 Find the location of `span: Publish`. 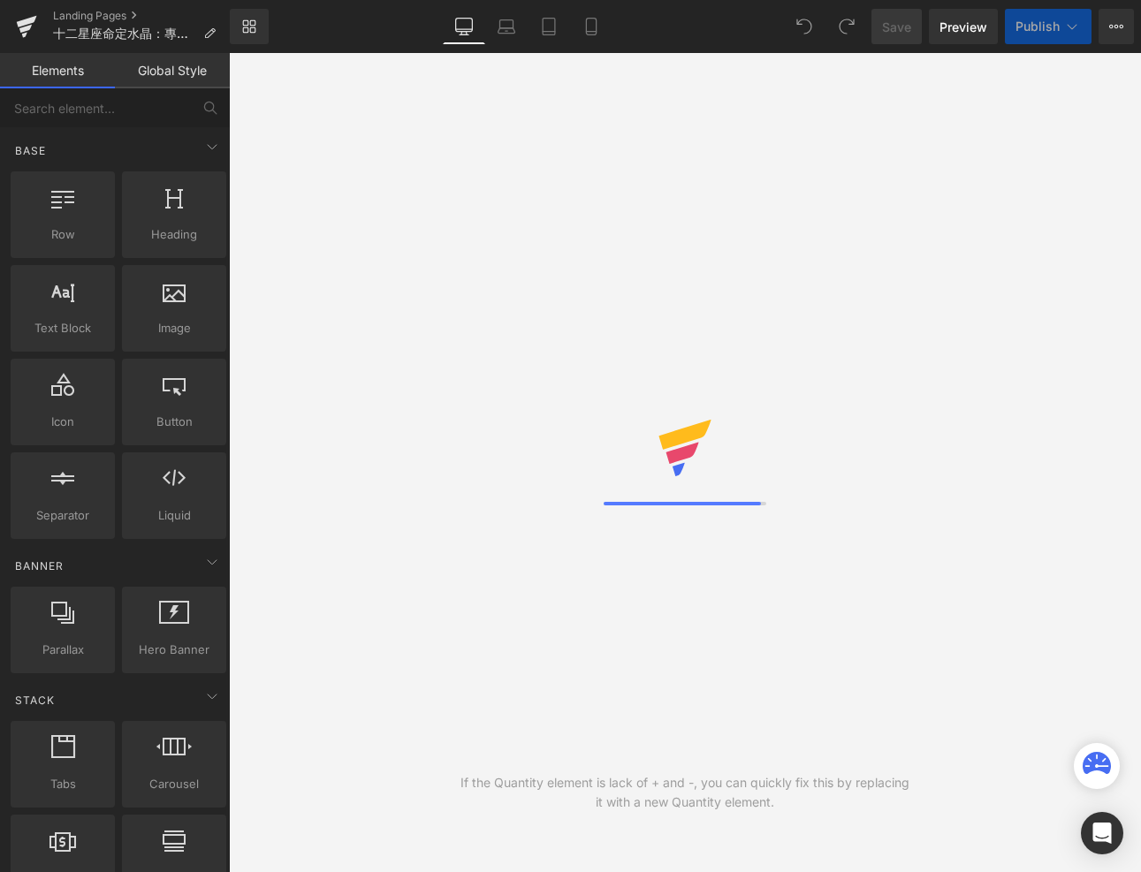

span: Publish is located at coordinates (1037, 27).